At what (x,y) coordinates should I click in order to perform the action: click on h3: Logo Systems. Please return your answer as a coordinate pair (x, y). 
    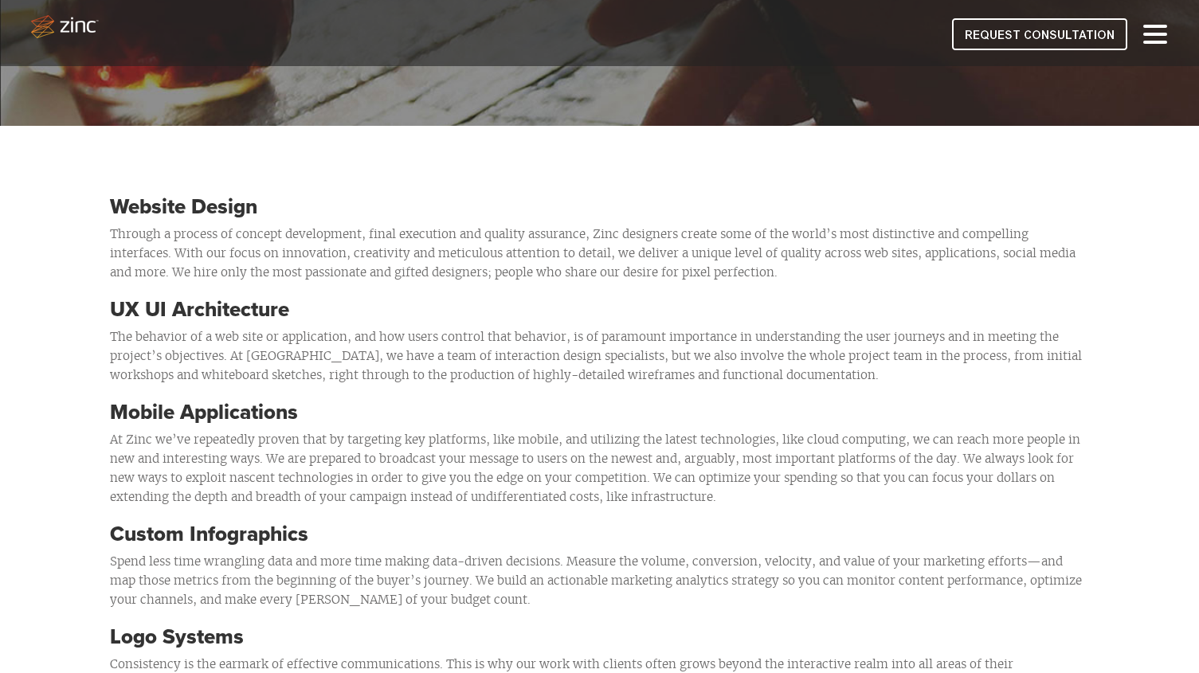
    Looking at the image, I should click on (600, 637).